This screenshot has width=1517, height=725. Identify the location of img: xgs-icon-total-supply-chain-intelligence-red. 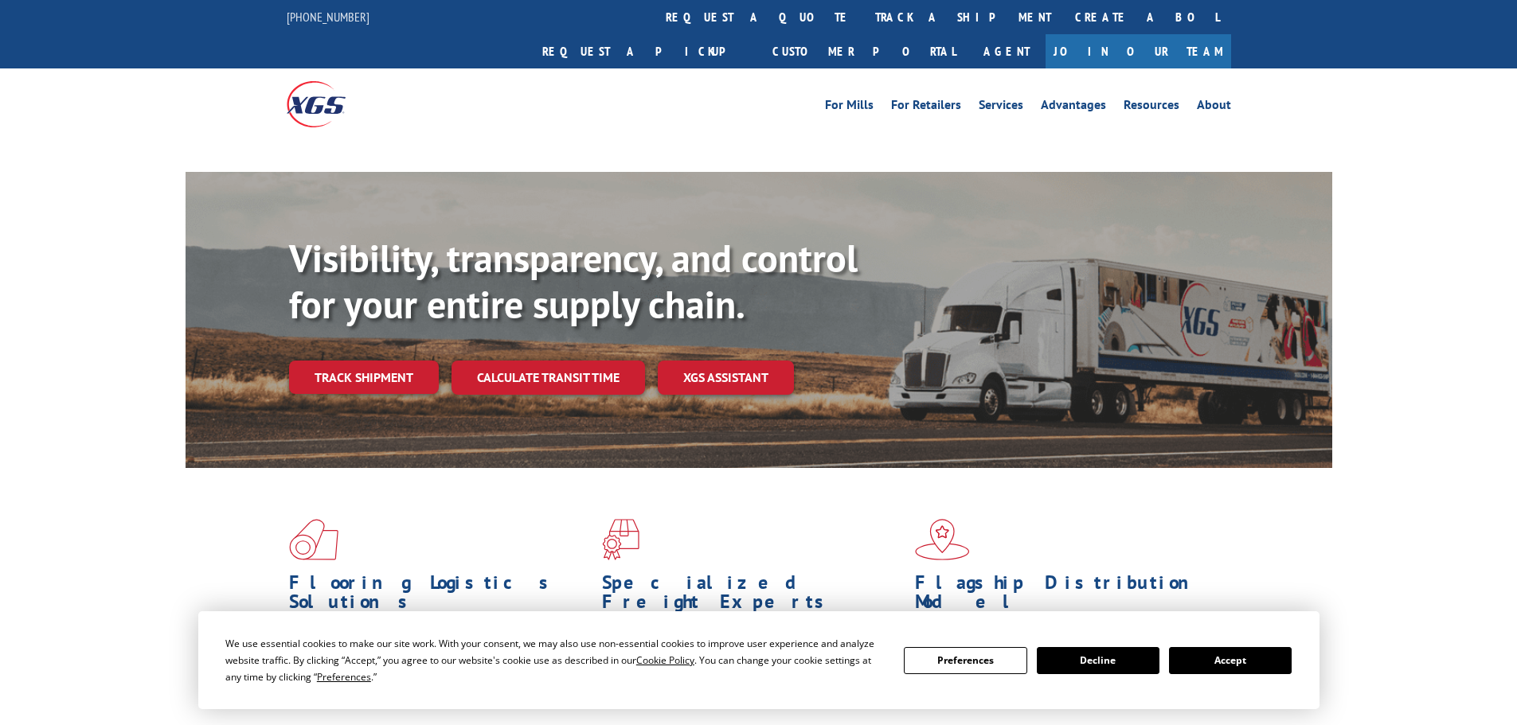
(314, 540).